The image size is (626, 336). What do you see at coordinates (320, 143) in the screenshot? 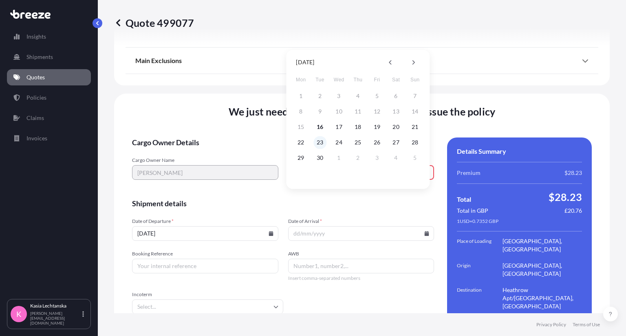
I see `button: 23` at bounding box center [320, 143].